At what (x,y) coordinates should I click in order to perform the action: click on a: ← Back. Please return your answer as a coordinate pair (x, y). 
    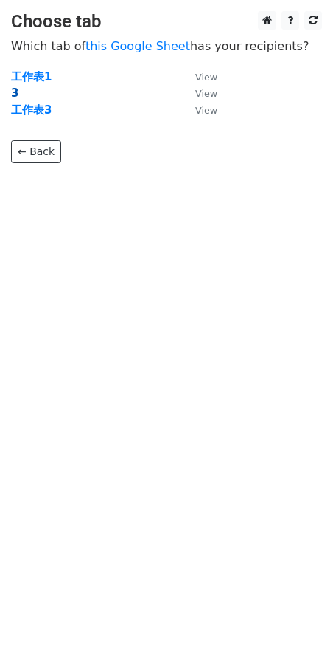
    Looking at the image, I should click on (36, 151).